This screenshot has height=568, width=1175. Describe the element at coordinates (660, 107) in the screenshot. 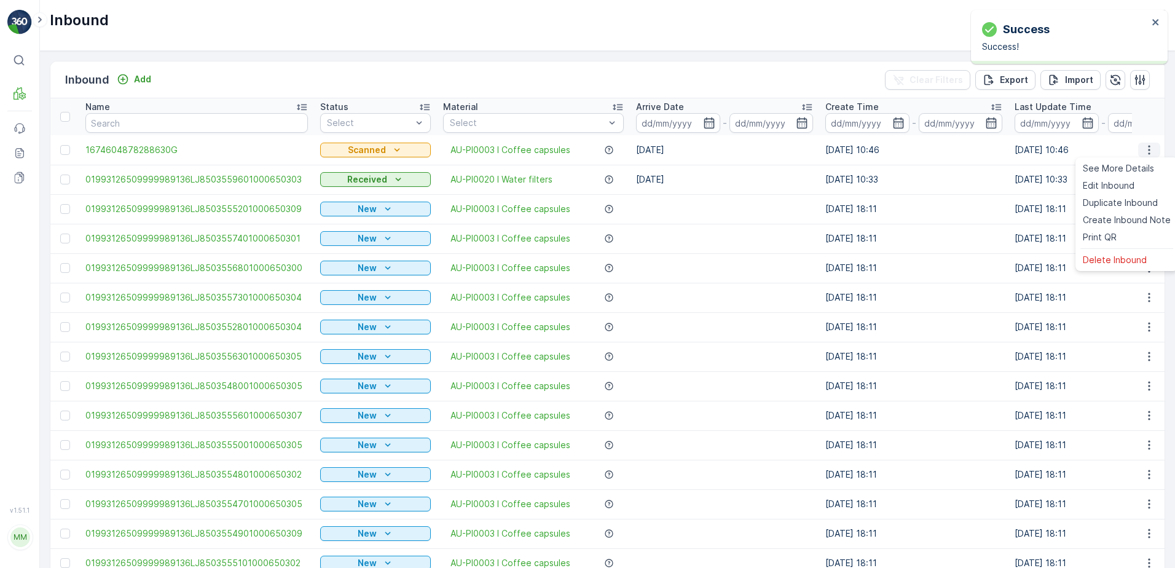

I see `p: Arrive Date` at that location.